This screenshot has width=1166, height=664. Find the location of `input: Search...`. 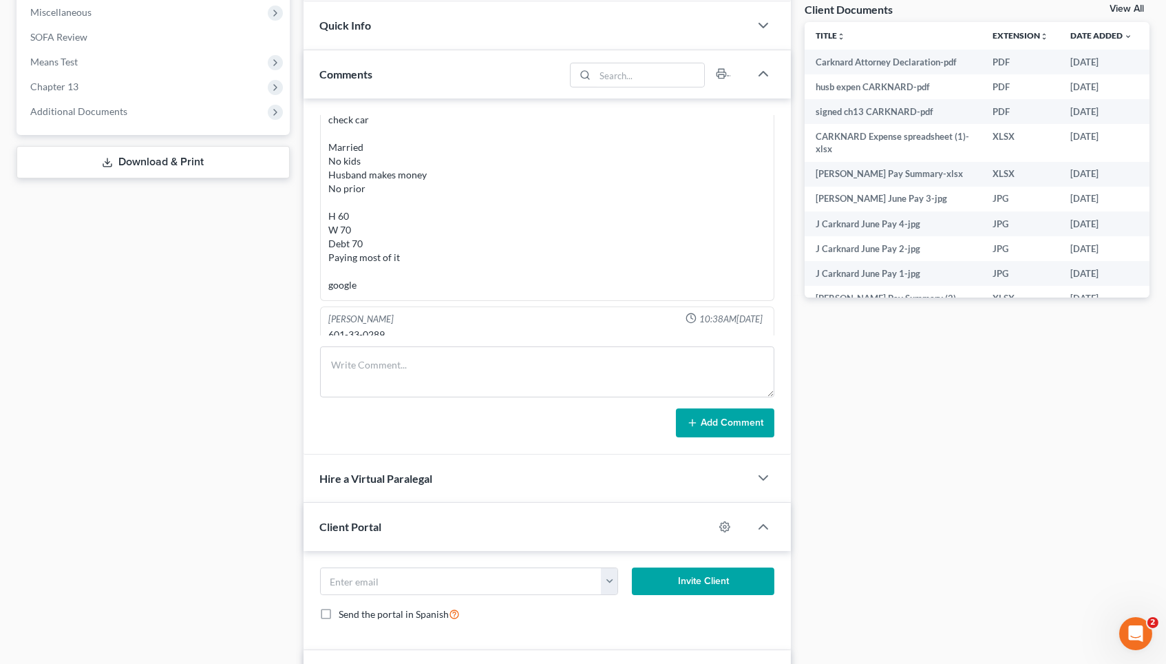

input: Search... is located at coordinates (650, 75).